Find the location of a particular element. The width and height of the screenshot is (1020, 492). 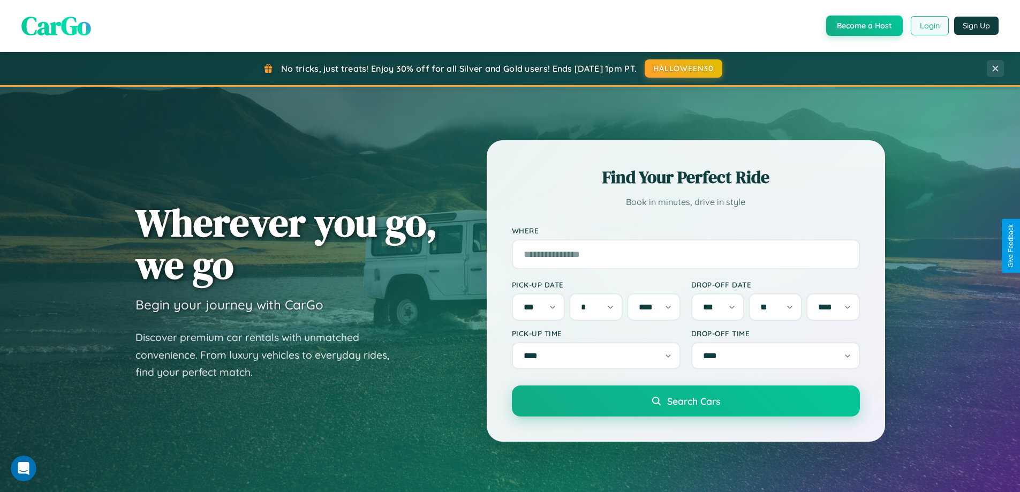

span: CarGo is located at coordinates (56, 26).